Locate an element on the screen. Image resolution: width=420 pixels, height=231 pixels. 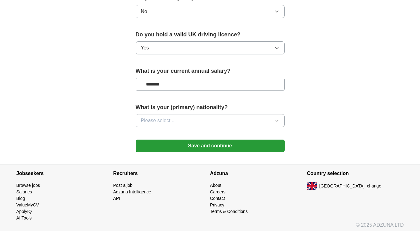
a: ApplyIQ is located at coordinates (24, 211).